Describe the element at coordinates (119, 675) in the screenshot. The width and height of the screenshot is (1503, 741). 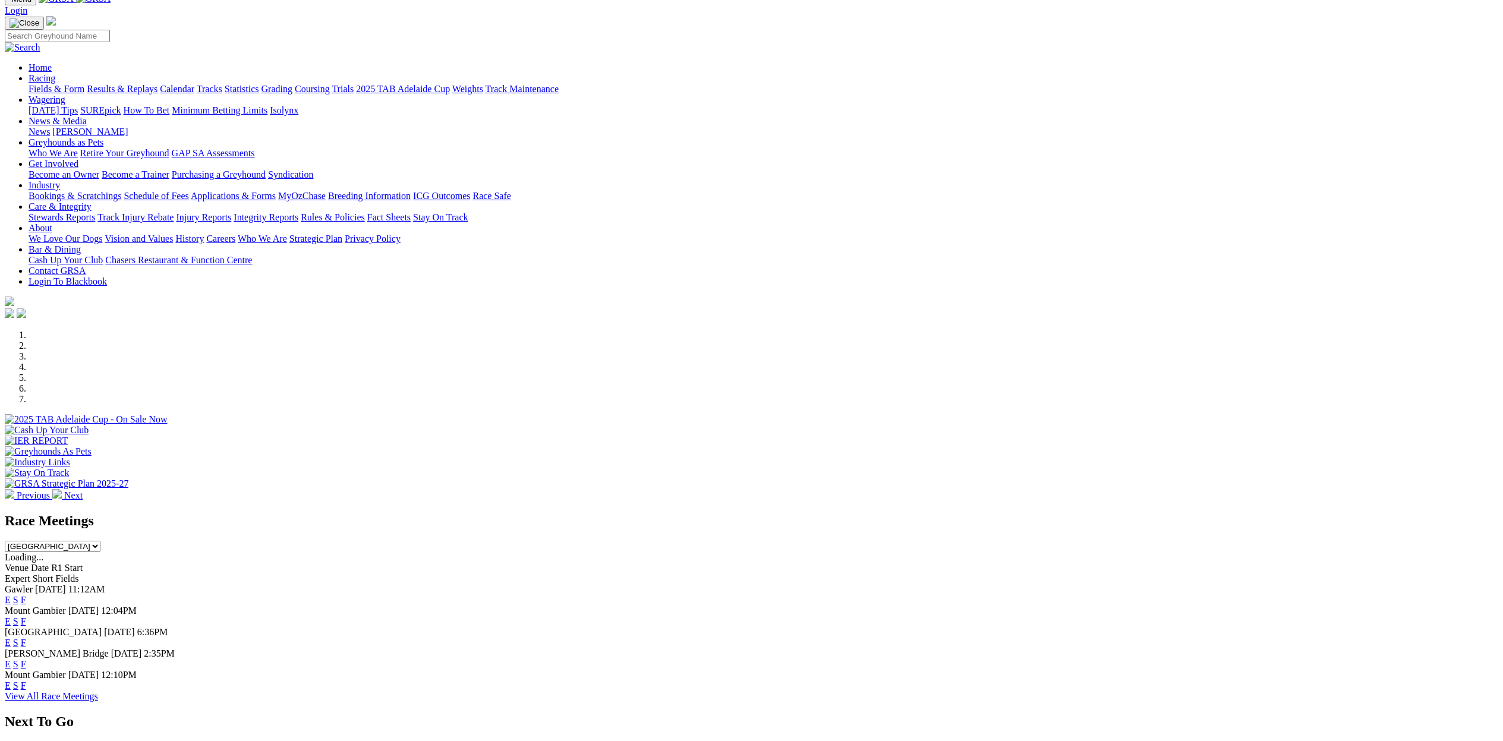
I see `span: 12:10PM` at that location.